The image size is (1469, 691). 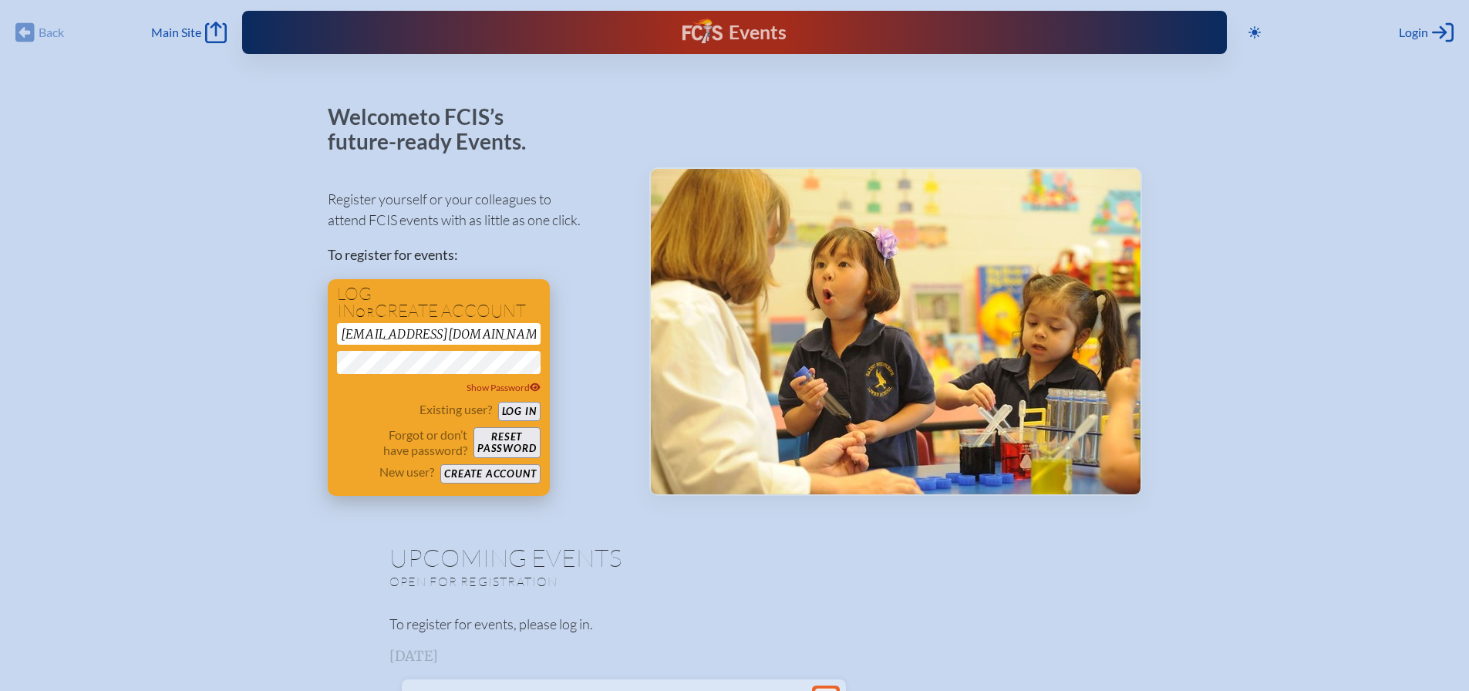 I want to click on h1: Log in create account, so click(x=439, y=302).